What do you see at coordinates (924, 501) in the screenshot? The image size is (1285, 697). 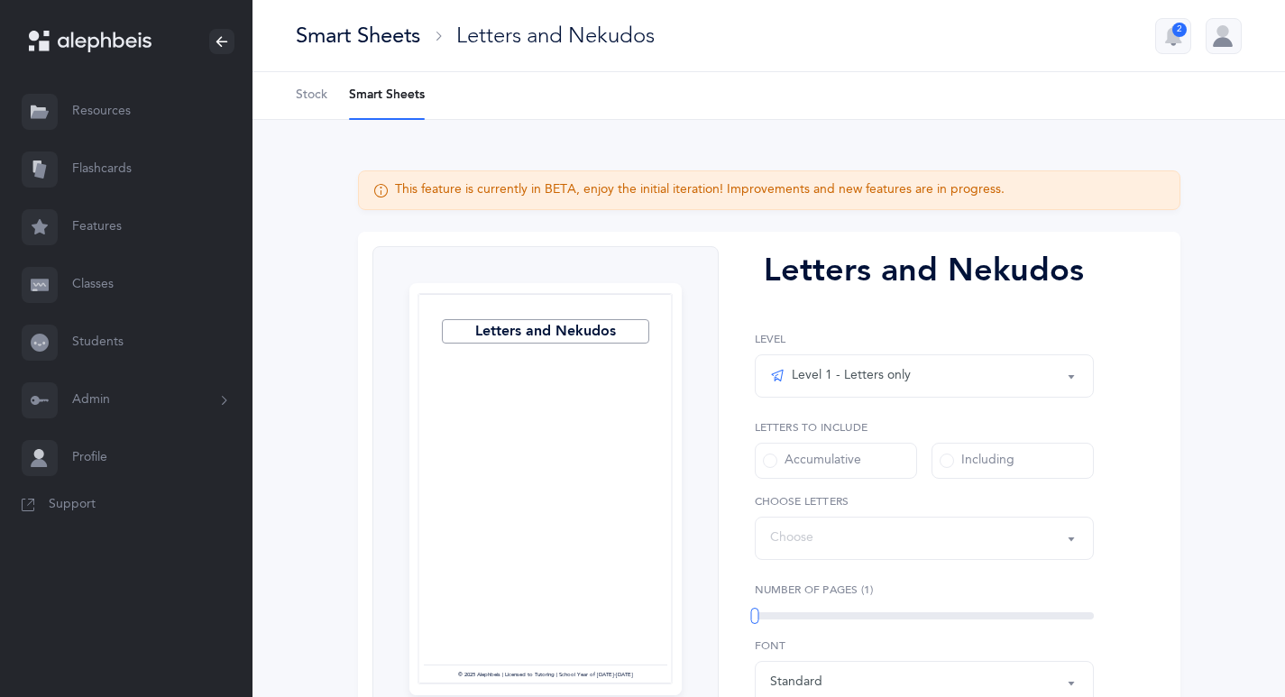 I see `label: Choose letters` at bounding box center [924, 501].